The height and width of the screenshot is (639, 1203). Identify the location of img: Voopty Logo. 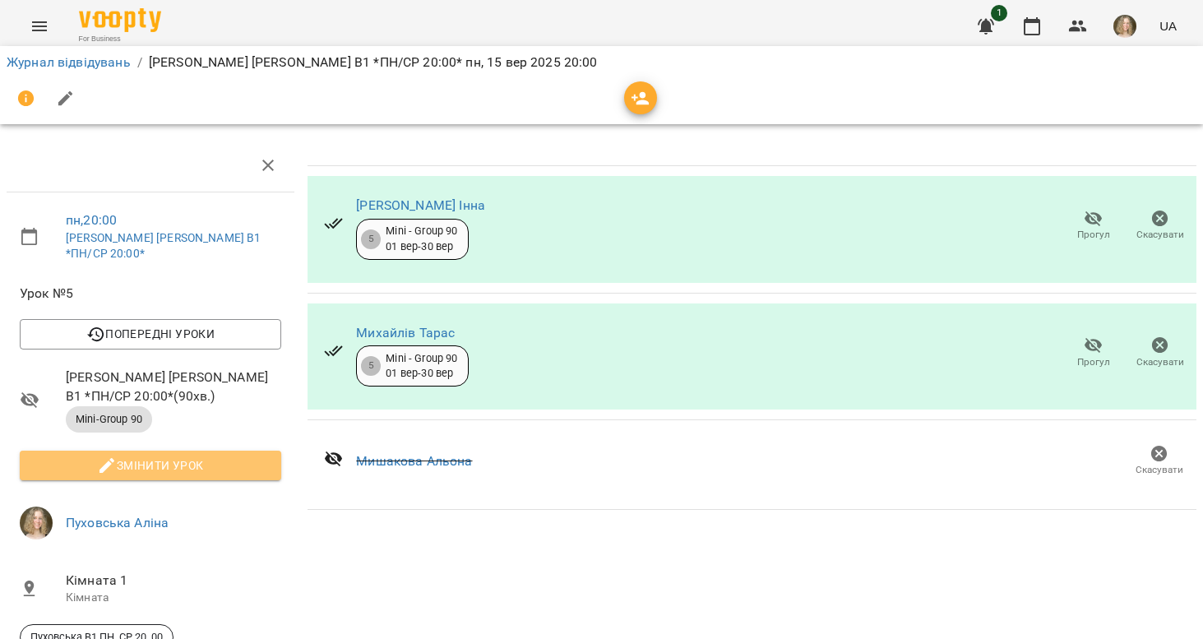
(120, 20).